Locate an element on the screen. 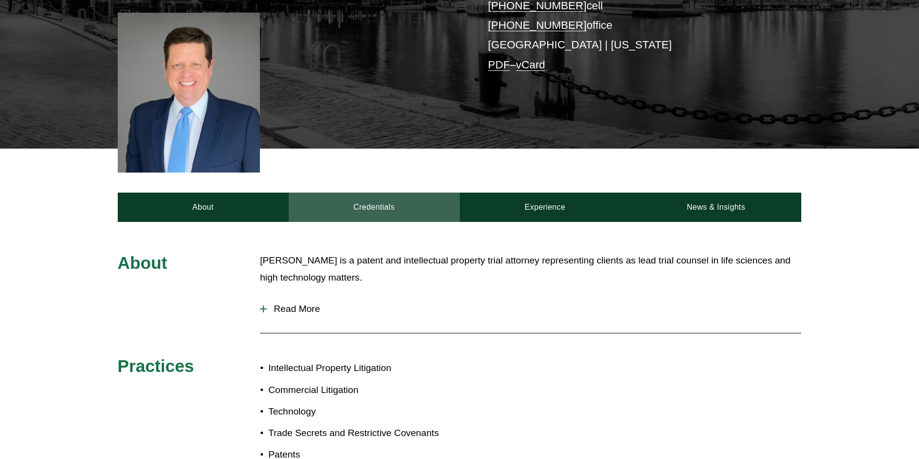 Image resolution: width=919 pixels, height=459 pixels. p: Commercial Litigation is located at coordinates (363, 390).